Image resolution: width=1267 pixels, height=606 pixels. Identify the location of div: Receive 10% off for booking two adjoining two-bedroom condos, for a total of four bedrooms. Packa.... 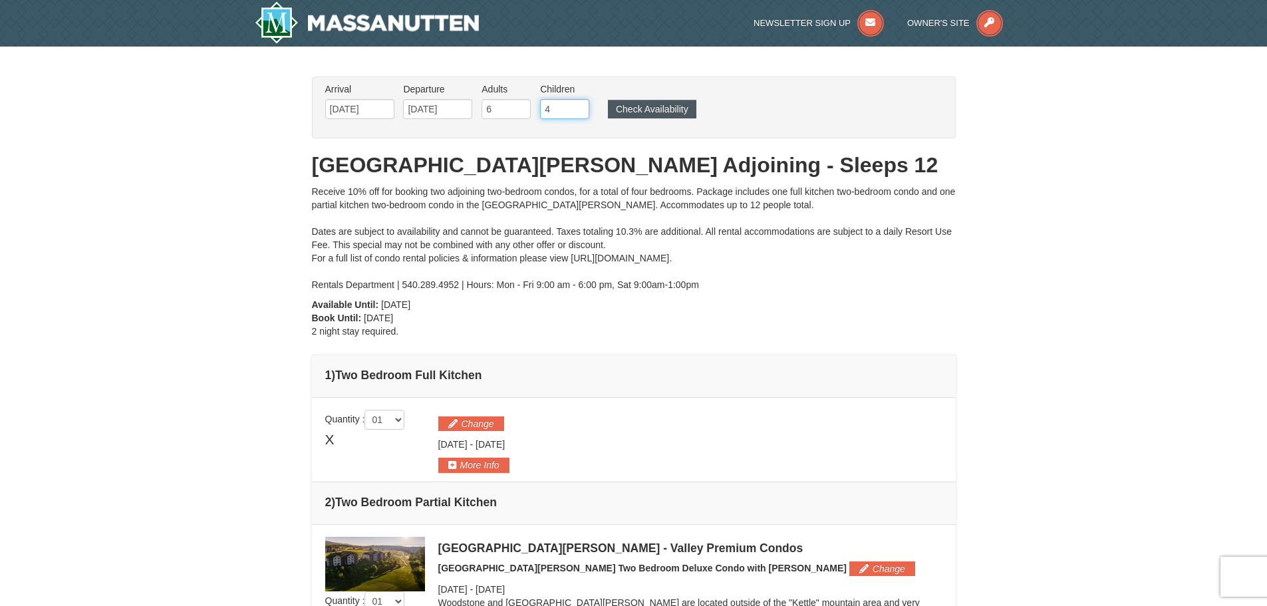
(634, 238).